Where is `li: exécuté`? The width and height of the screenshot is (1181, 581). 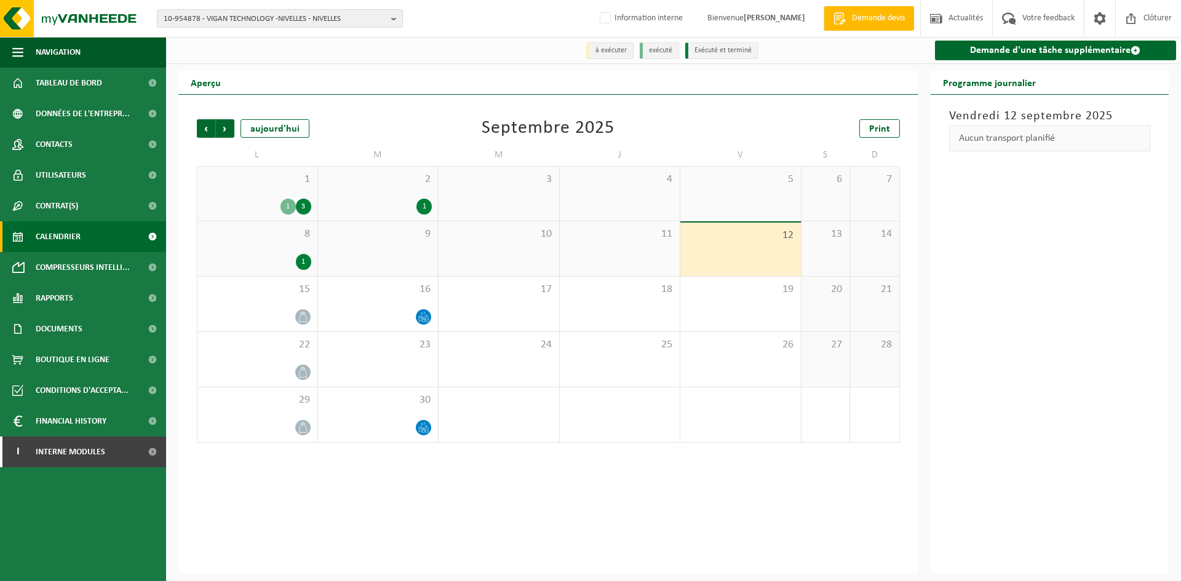 li: exécuté is located at coordinates (659, 50).